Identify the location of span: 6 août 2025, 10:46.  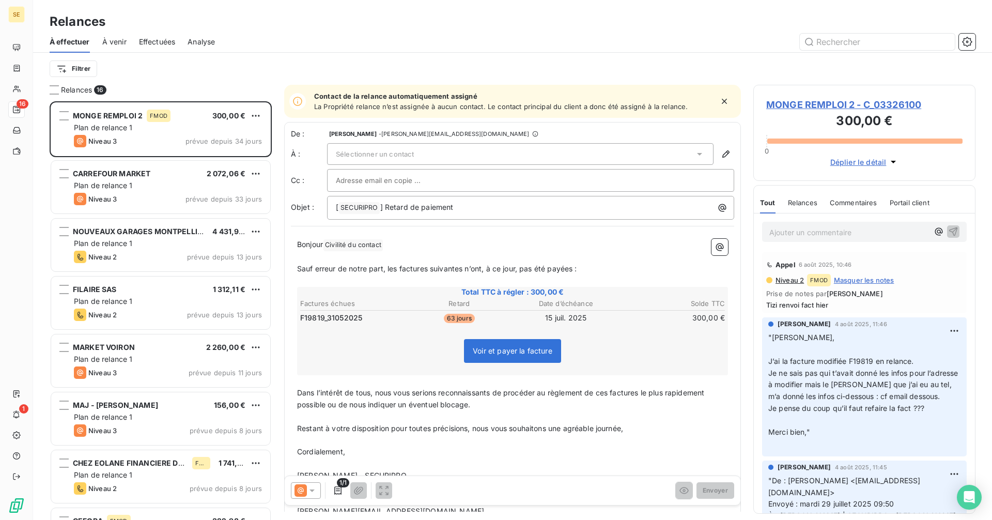
(825, 265).